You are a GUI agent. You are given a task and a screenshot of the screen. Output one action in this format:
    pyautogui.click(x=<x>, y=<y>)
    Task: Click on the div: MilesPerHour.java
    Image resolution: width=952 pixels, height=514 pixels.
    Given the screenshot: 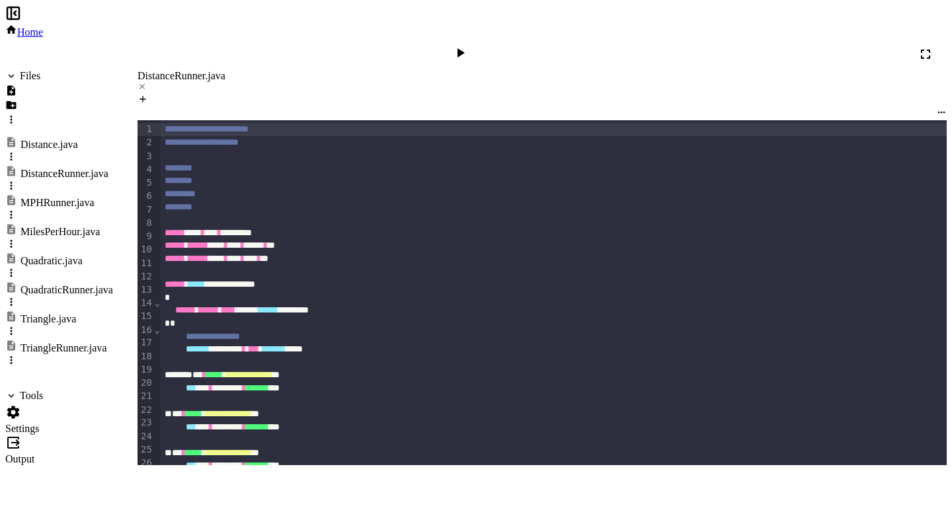 What is the action you would take?
    pyautogui.click(x=60, y=232)
    